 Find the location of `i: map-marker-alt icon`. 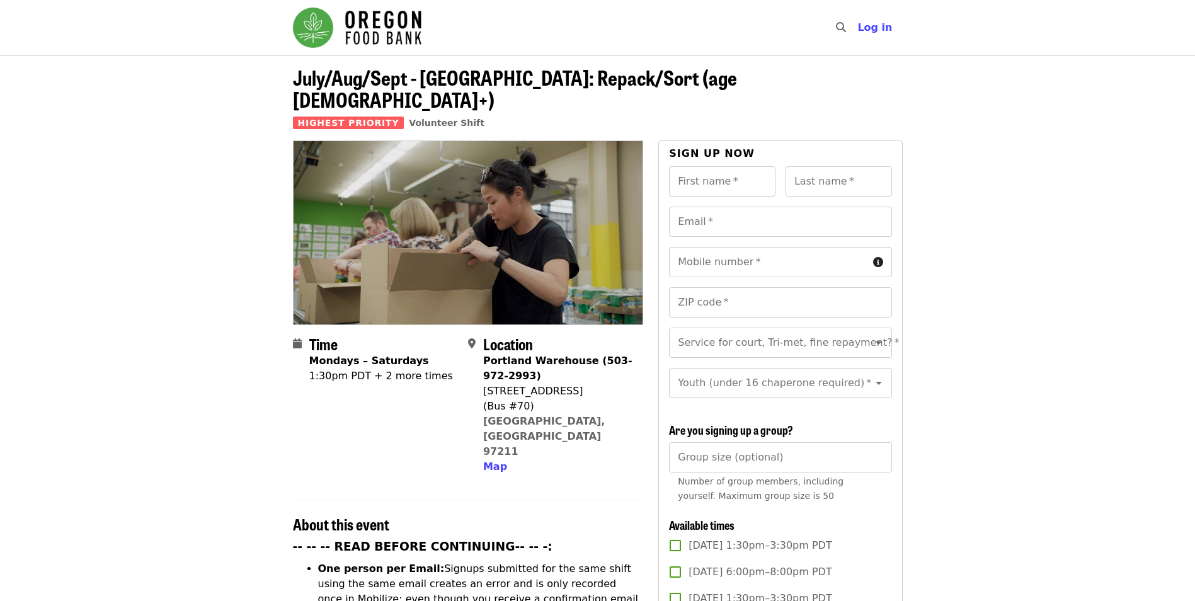

i: map-marker-alt icon is located at coordinates (472, 343).